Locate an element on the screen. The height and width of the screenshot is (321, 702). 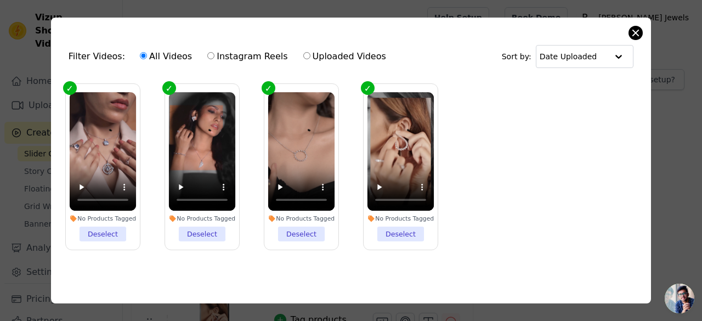
button: Close modal is located at coordinates (636, 33).